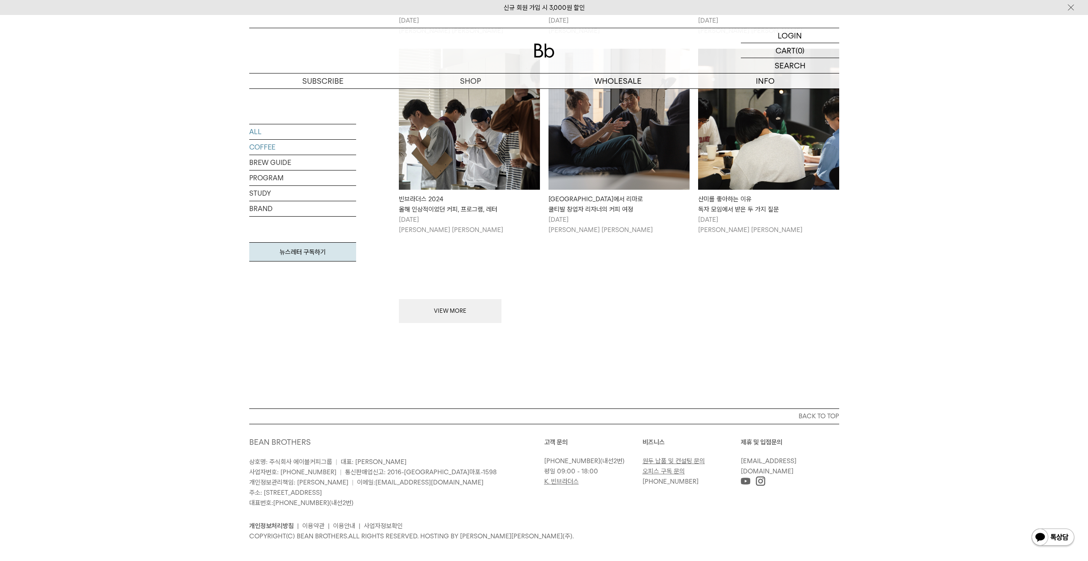 The image size is (1088, 561). Describe the element at coordinates (291, 462) in the screenshot. I see `span: 상호명: 주식회사 에이블커피그룹` at that location.